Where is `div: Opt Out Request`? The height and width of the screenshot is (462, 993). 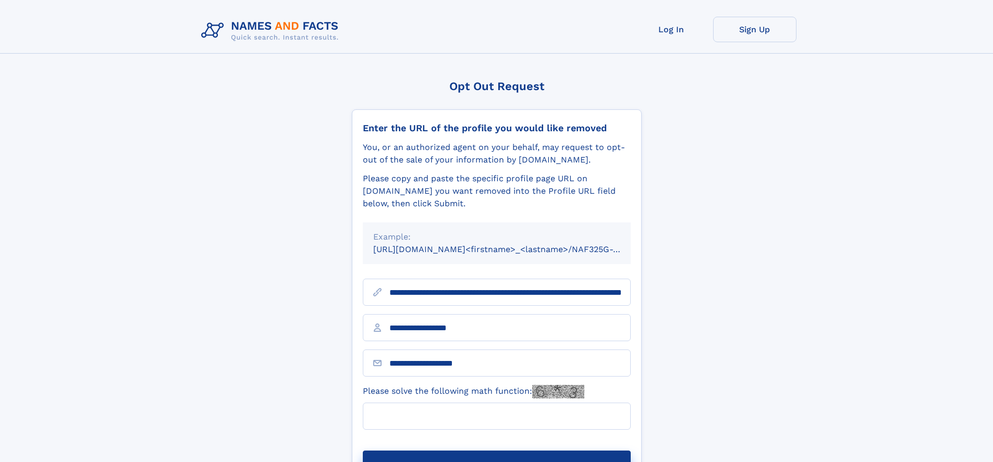
div: Opt Out Request is located at coordinates (497, 86).